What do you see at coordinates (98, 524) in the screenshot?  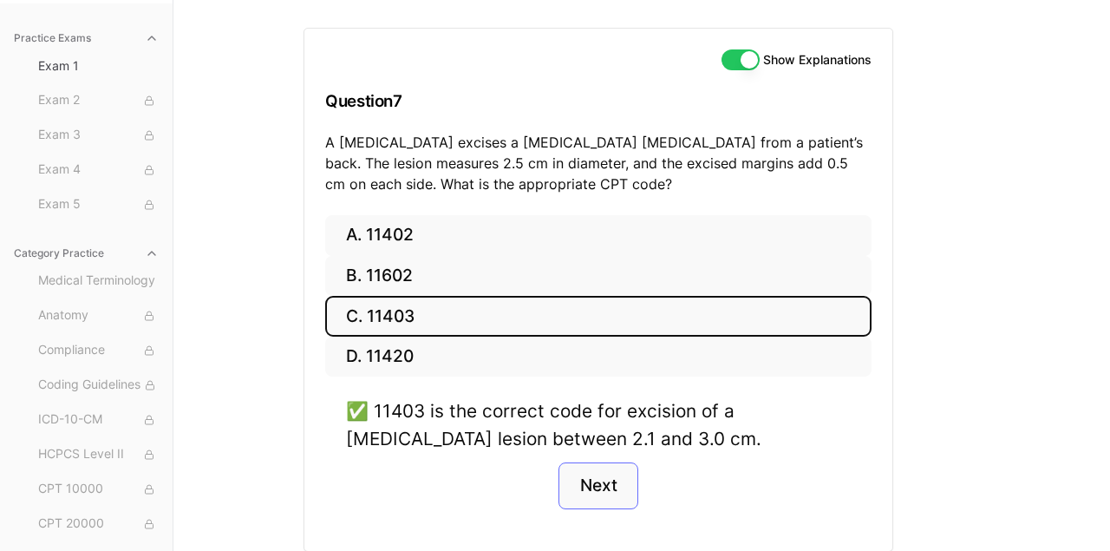 I see `button: CPT 20000` at bounding box center [98, 524].